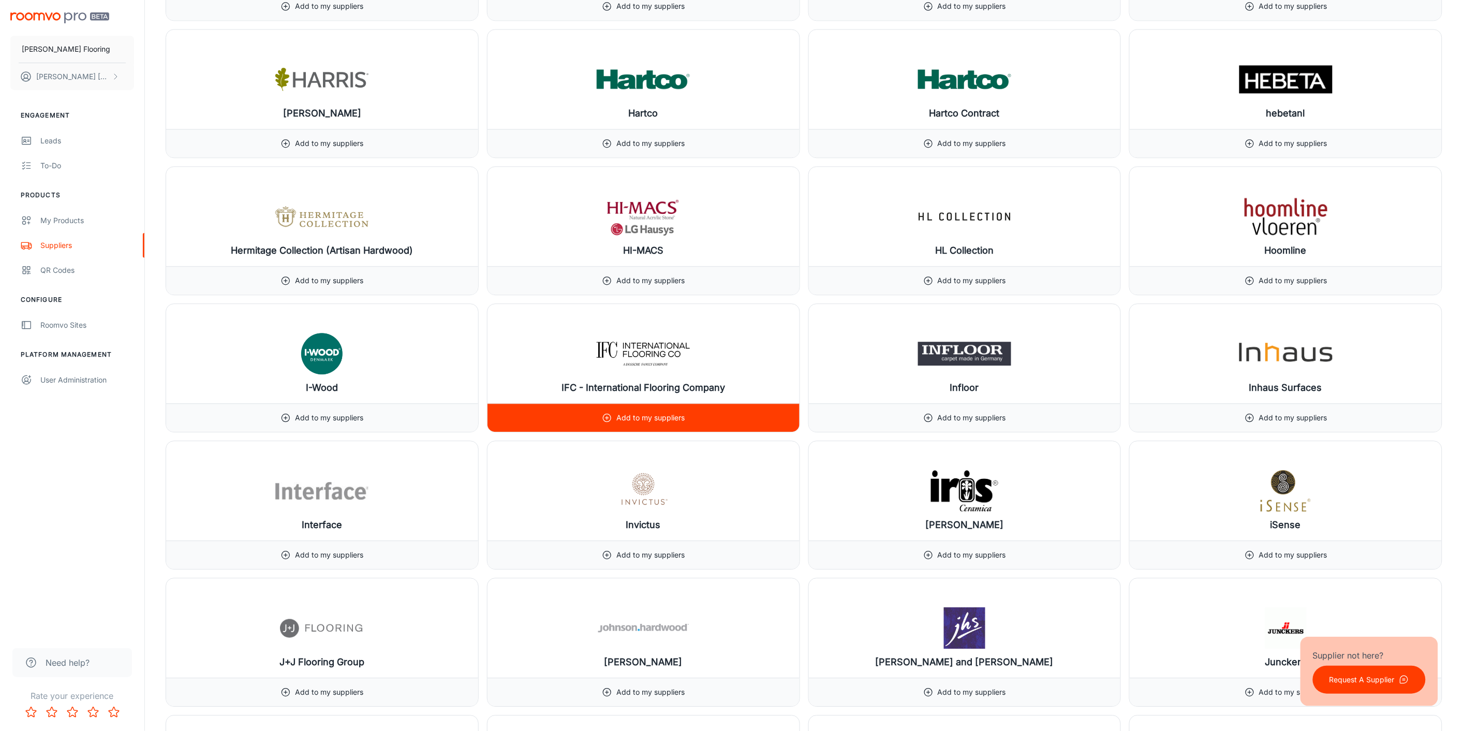  What do you see at coordinates (1286, 628) in the screenshot?
I see `img: Junckers` at bounding box center [1286, 628].